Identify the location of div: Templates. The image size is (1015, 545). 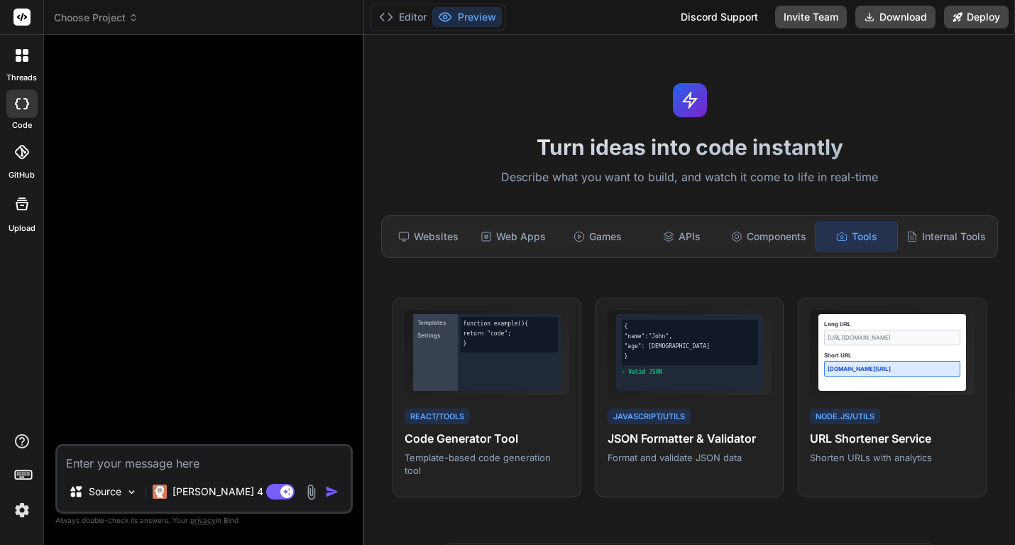
(435, 322).